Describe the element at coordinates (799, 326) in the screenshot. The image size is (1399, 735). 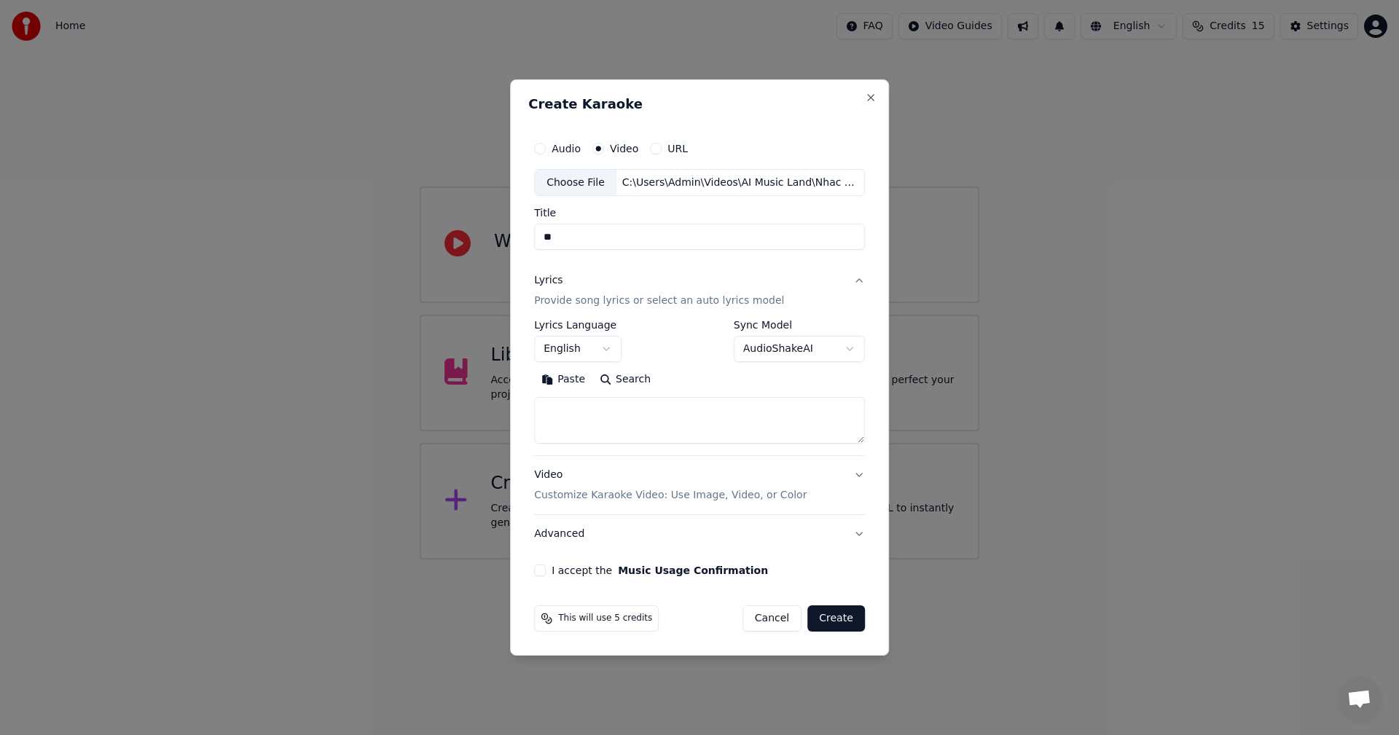
I see `label: Sync Model` at that location.